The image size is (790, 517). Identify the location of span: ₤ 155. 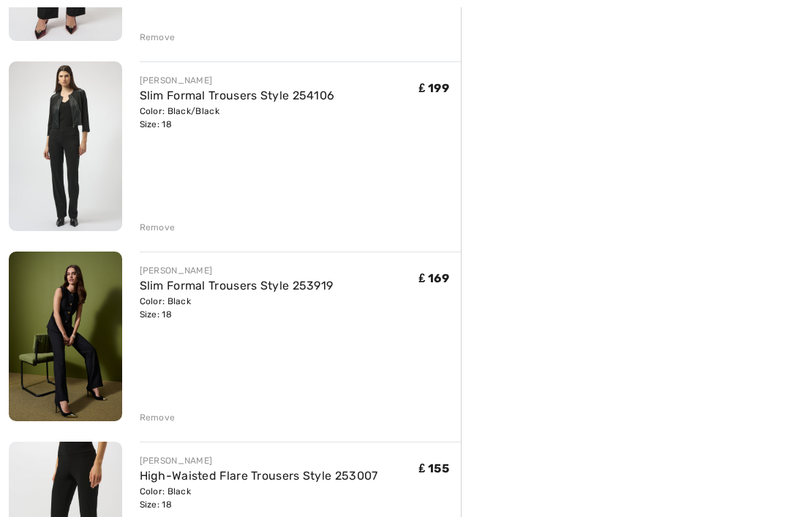
(434, 468).